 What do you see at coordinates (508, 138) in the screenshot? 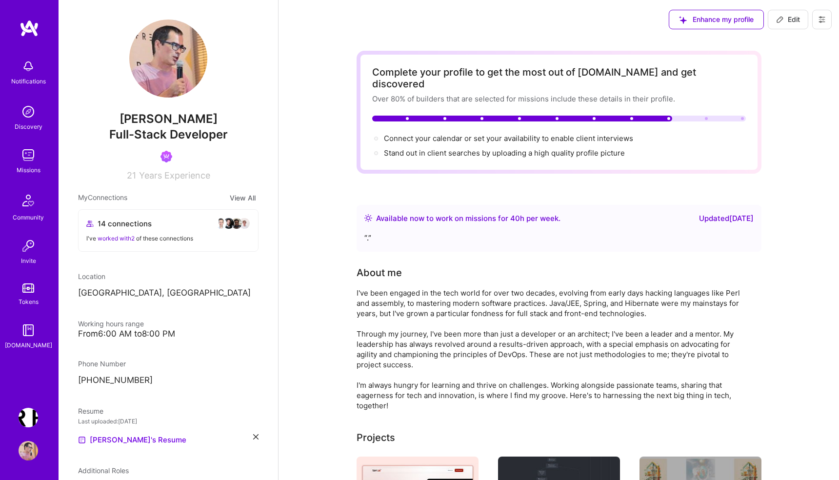
I see `span: Connect your calendar or set your availability to enable client interviews` at bounding box center [508, 138].